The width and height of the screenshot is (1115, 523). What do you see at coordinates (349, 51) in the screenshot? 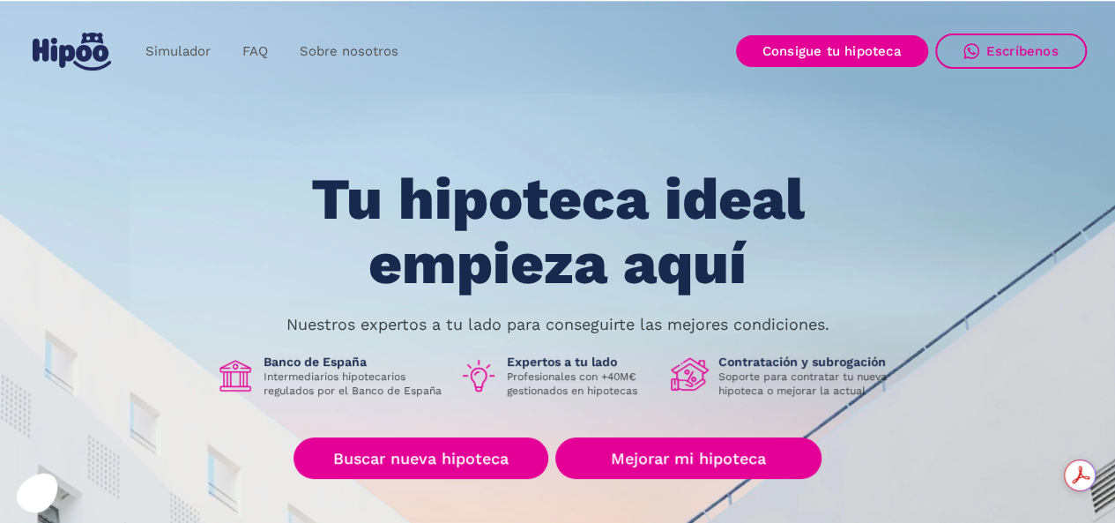
I see `a: Sobre nosotros` at bounding box center [349, 51].